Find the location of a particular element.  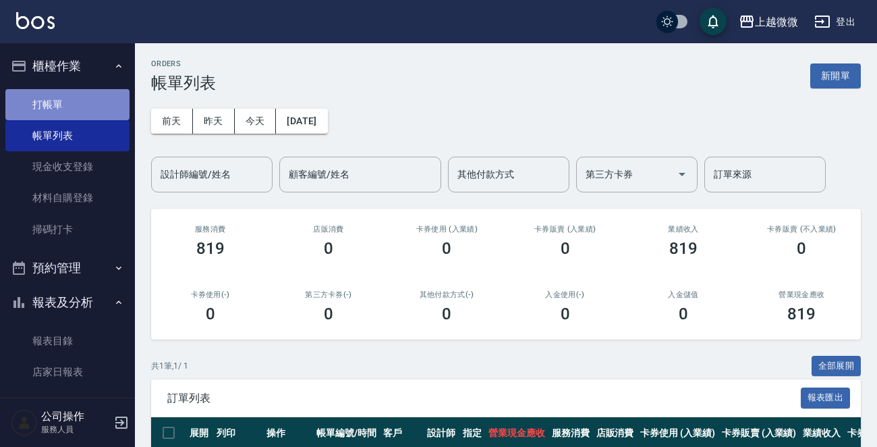

a: 報表目錄 is located at coordinates (67, 341).